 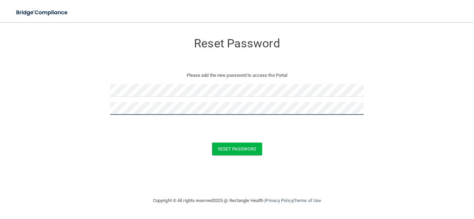 What do you see at coordinates (237, 76) in the screenshot?
I see `p: Please add the new password to access the Portal` at bounding box center [237, 76].